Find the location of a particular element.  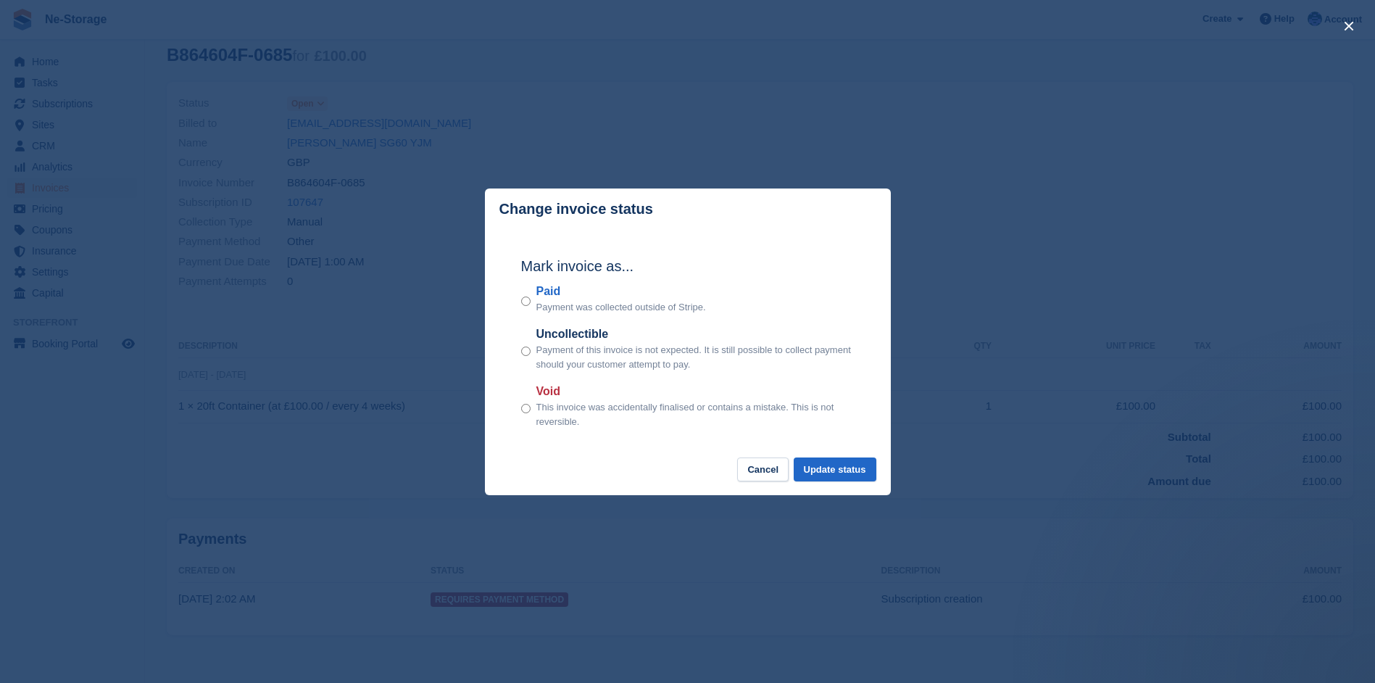

label: Void is located at coordinates (695, 391).